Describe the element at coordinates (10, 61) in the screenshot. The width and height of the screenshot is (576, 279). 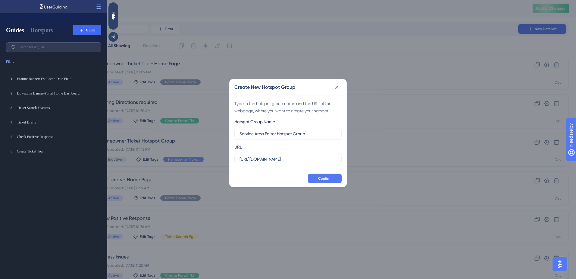
I see `span: Filter` at that location.